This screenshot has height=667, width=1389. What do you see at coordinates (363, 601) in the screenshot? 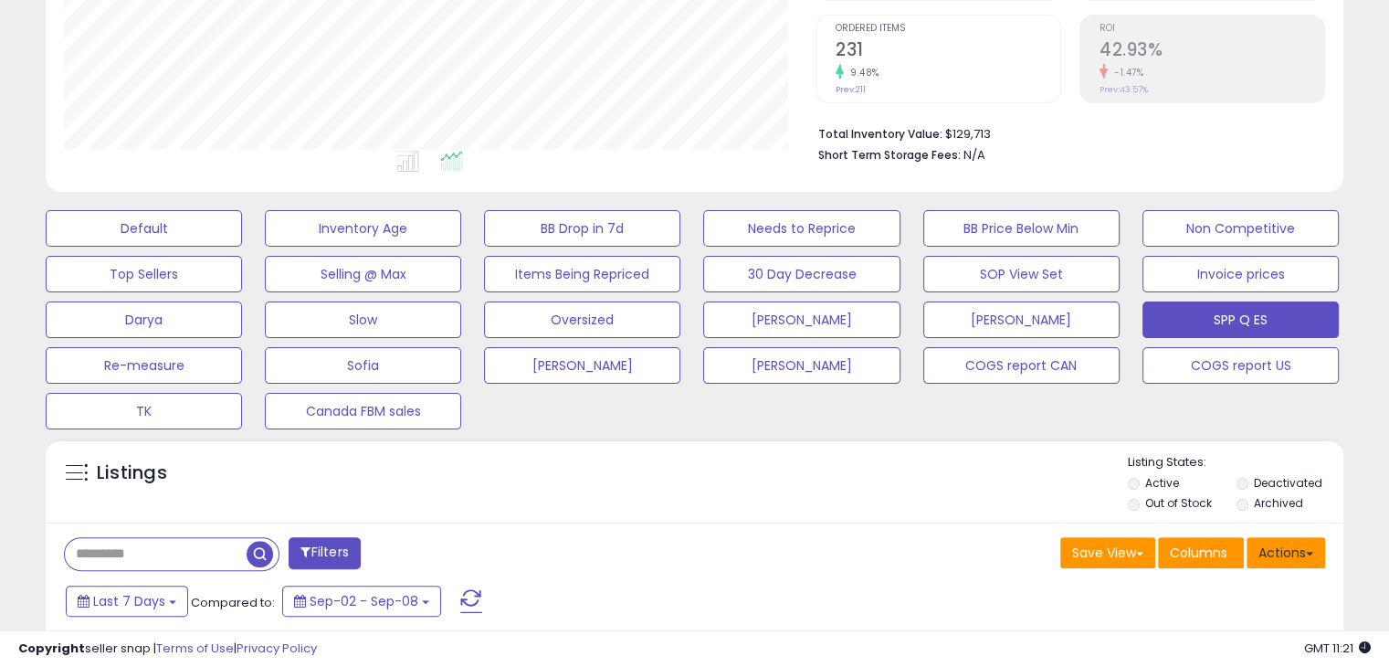
I see `span: Sep-02 - Sep-08` at bounding box center [363, 601].